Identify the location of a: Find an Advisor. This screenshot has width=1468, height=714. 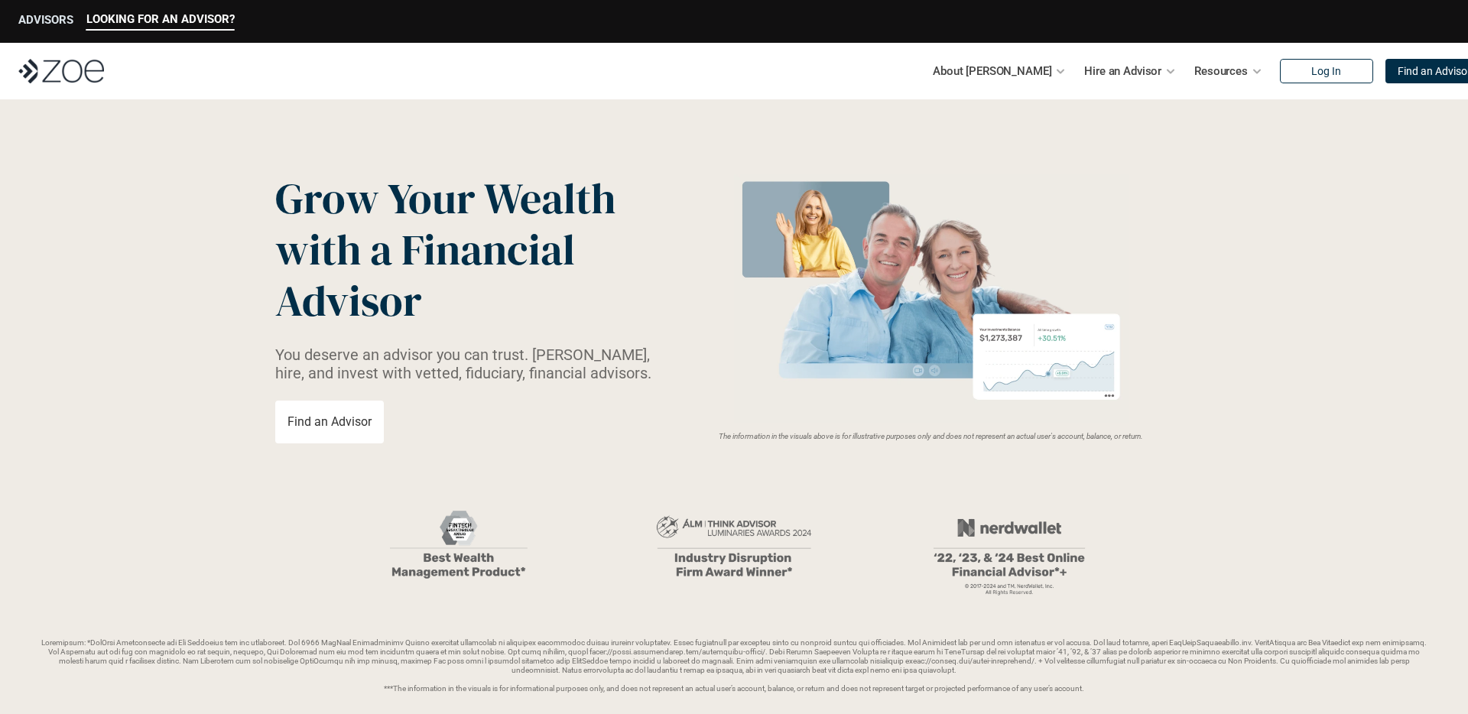
(330, 422).